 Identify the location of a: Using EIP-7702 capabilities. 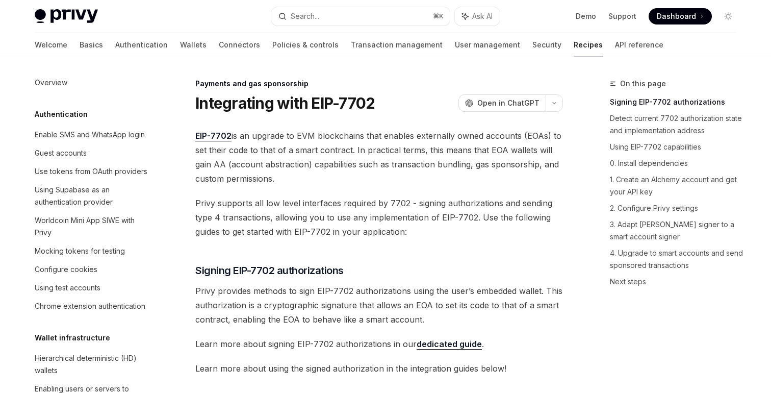
(677, 147).